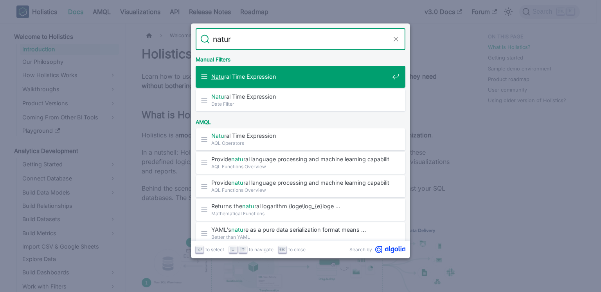  I want to click on svg: Arrow down, so click(233, 249).